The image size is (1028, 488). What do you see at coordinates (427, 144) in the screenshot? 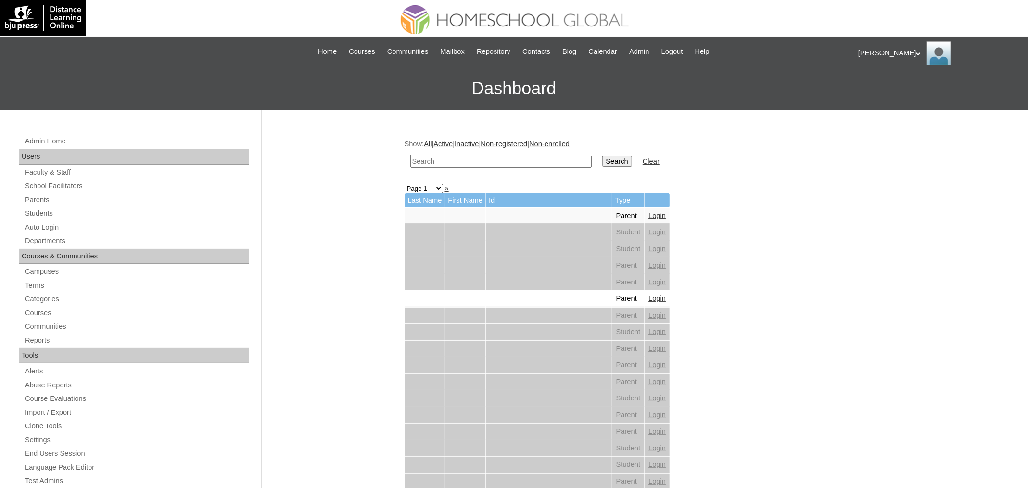
I see `a: All` at bounding box center [427, 144].